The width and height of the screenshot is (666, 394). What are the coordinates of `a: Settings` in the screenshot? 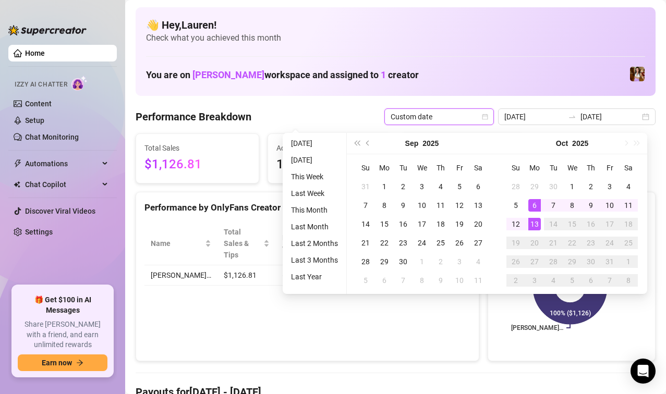 It's located at (39, 232).